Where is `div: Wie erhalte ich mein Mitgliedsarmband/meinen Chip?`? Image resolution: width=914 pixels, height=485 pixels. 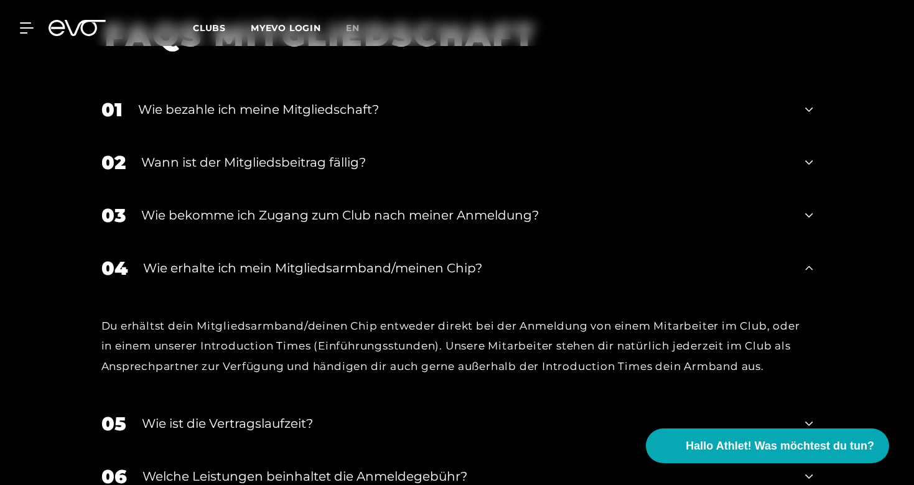
div: Wie erhalte ich mein Mitgliedsarmband/meinen Chip? is located at coordinates (466, 268).